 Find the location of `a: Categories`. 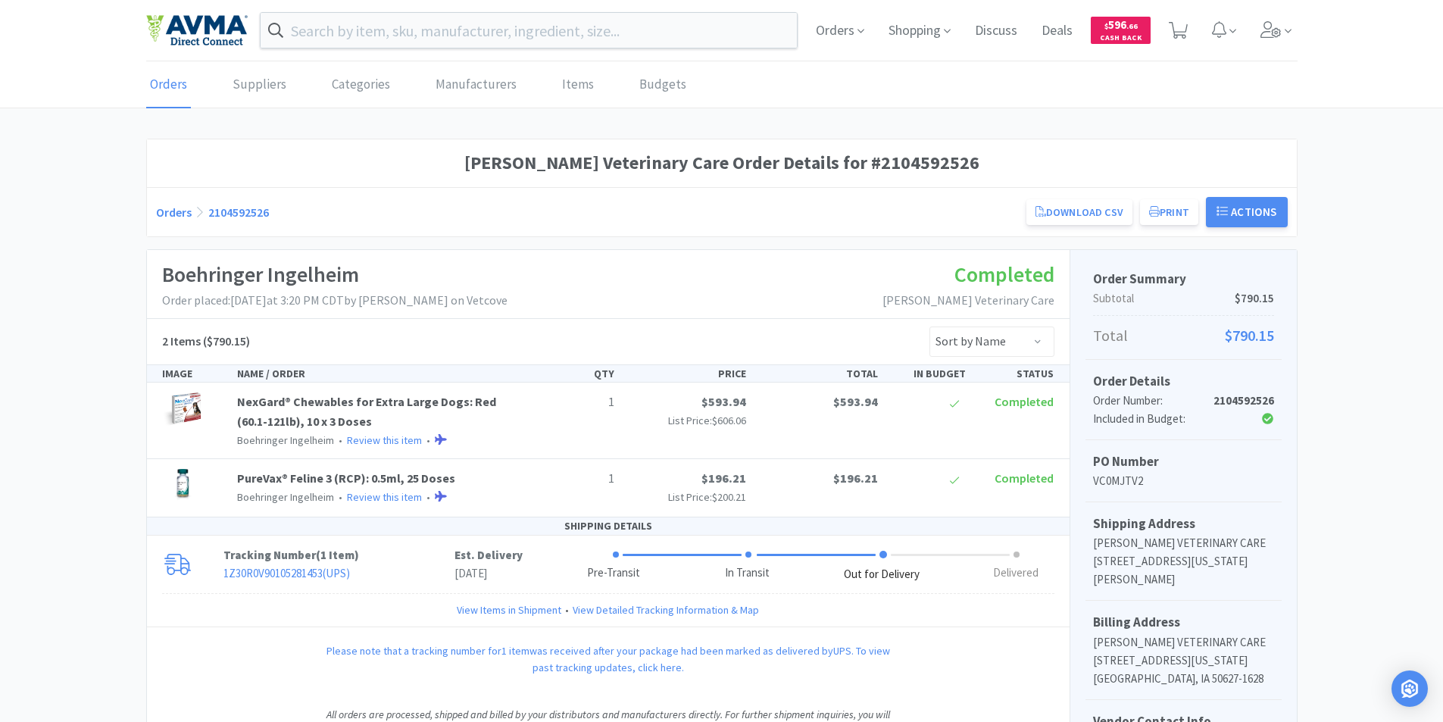

a: Categories is located at coordinates (361, 85).